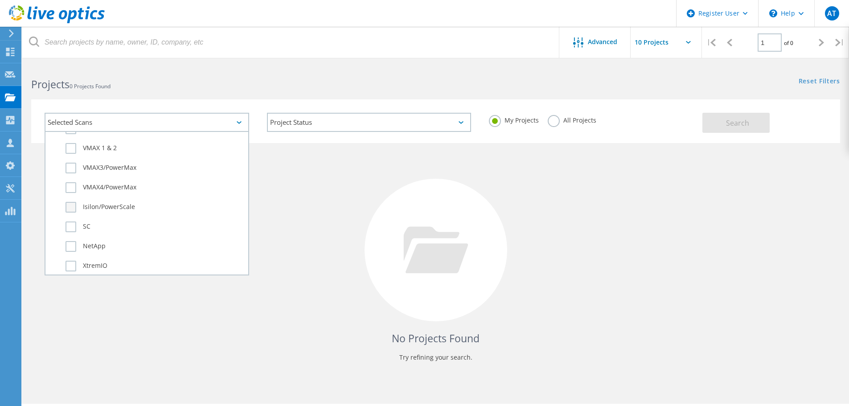  I want to click on label: VMAX 1 & 2, so click(155, 148).